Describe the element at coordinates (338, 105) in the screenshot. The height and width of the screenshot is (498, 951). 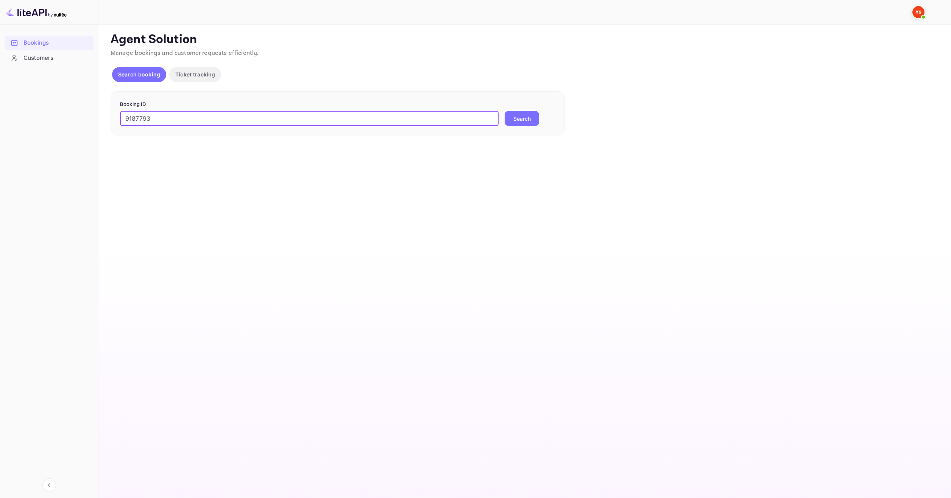
I see `p: Booking ID` at that location.